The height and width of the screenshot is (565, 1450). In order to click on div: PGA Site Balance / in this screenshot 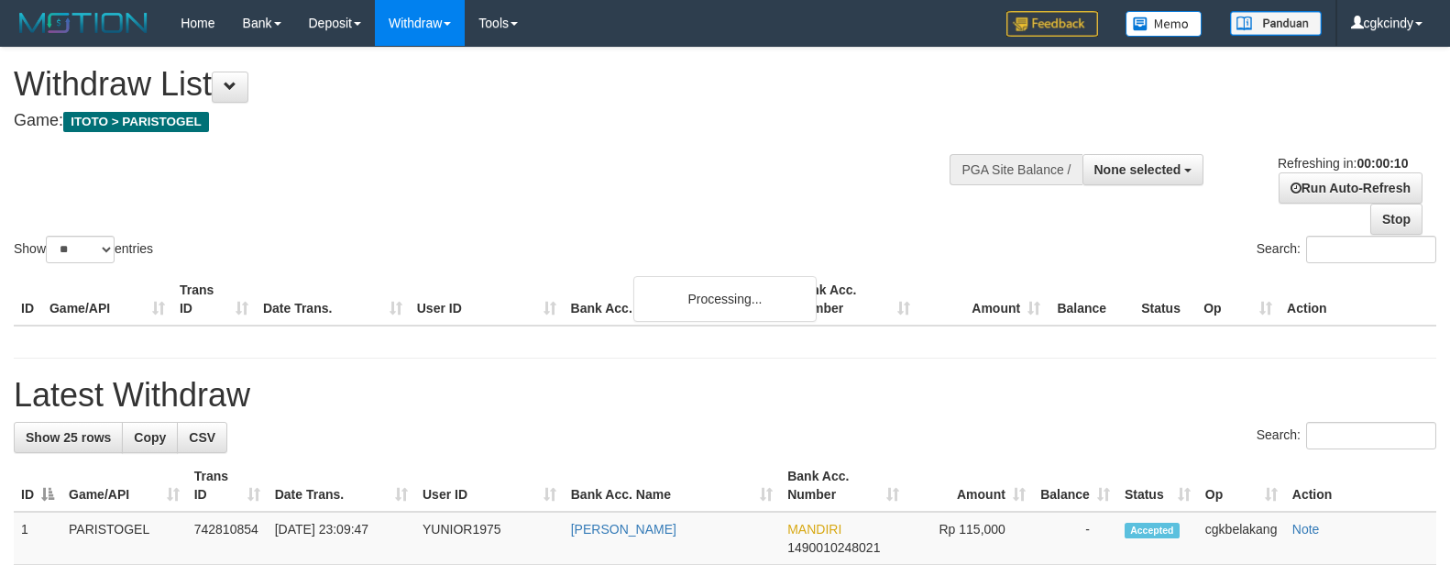, I will do `click(1016, 170)`.